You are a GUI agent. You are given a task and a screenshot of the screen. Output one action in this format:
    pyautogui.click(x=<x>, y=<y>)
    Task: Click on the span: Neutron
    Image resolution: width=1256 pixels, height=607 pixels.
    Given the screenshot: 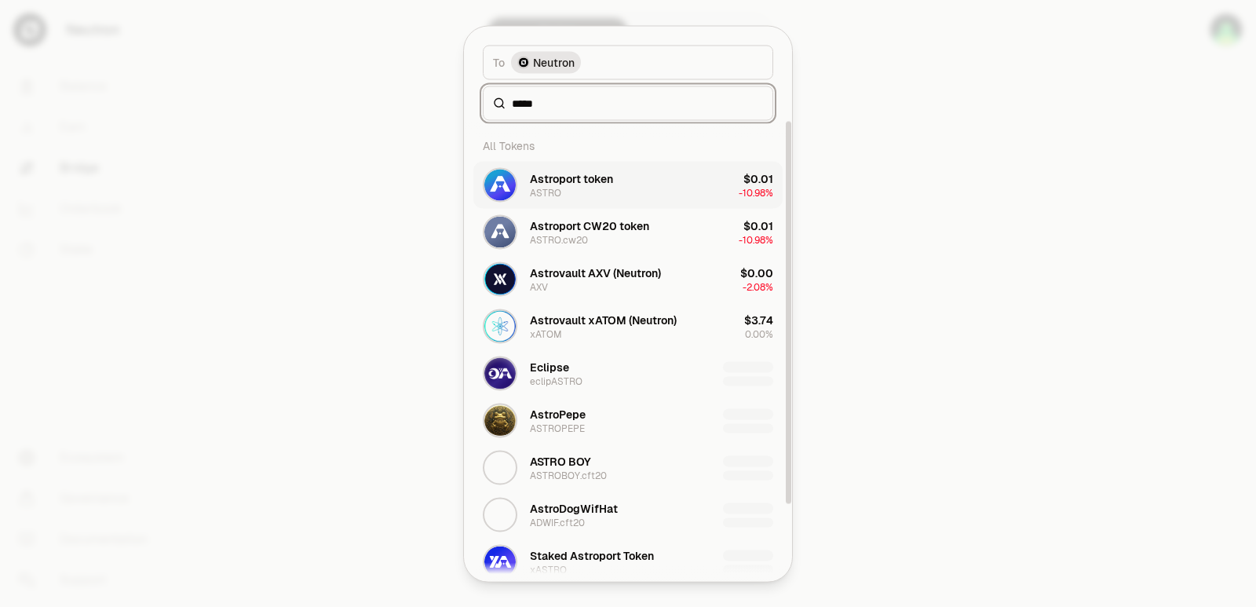 What is the action you would take?
    pyautogui.click(x=553, y=62)
    